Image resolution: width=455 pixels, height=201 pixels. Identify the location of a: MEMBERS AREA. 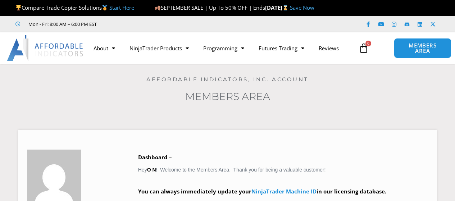
(422, 48).